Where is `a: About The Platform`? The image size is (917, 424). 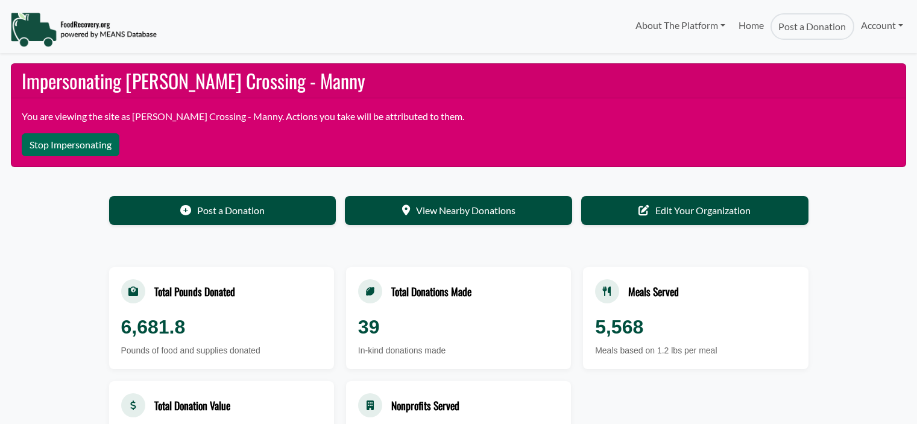 a: About The Platform is located at coordinates (680, 25).